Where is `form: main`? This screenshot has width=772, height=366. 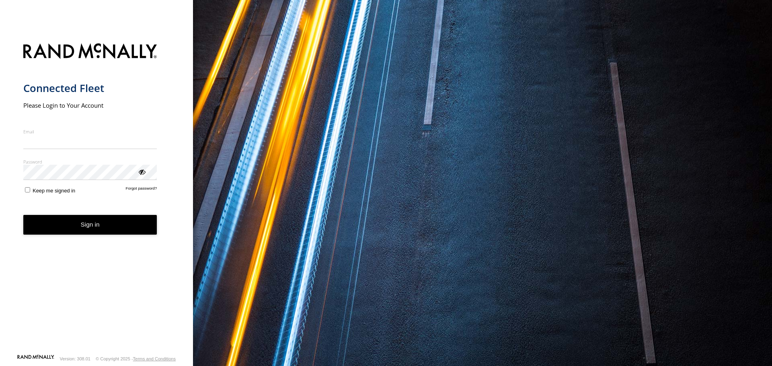 form: main is located at coordinates (97, 196).